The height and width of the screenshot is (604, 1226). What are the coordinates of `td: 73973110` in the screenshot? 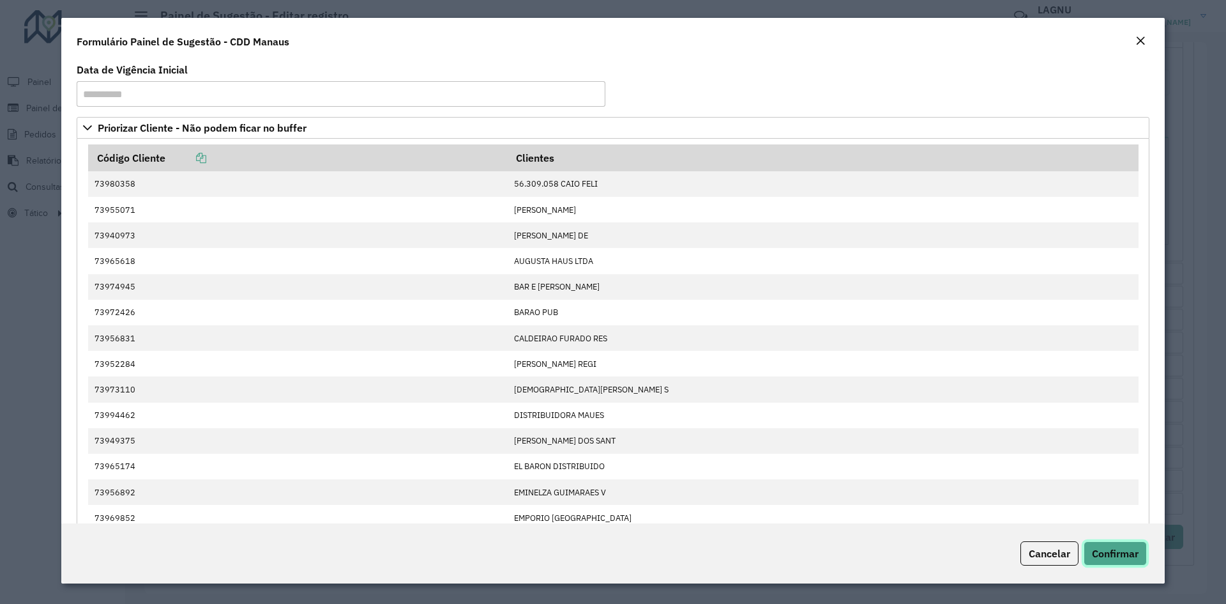 It's located at (298, 389).